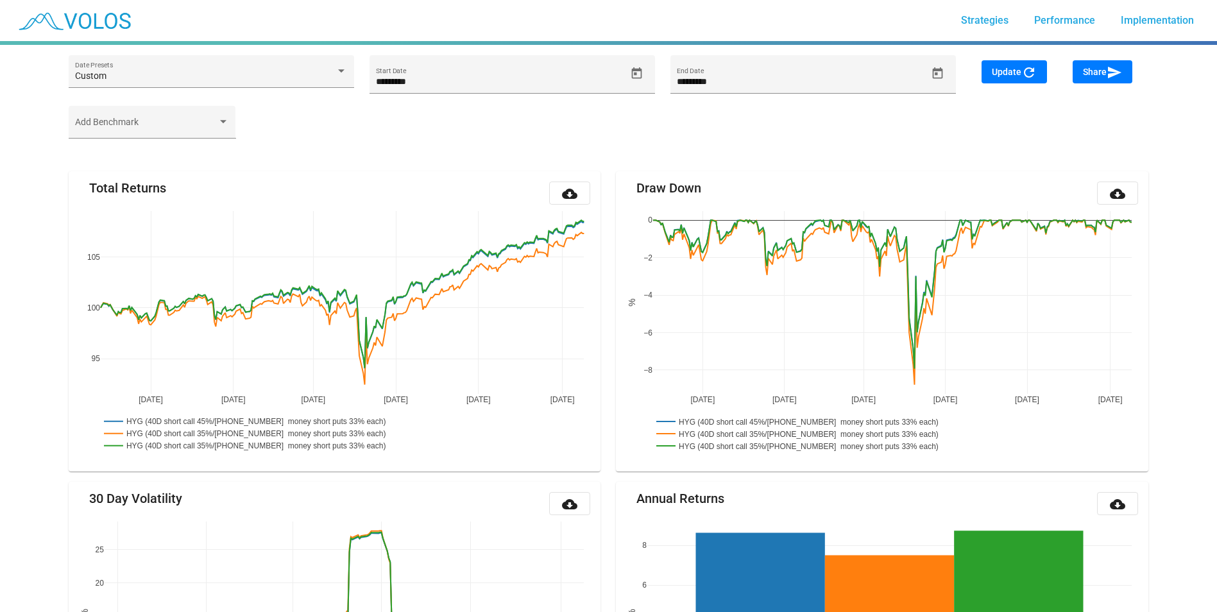 This screenshot has width=1217, height=612. What do you see at coordinates (1014, 72) in the screenshot?
I see `button: Update` at bounding box center [1014, 72].